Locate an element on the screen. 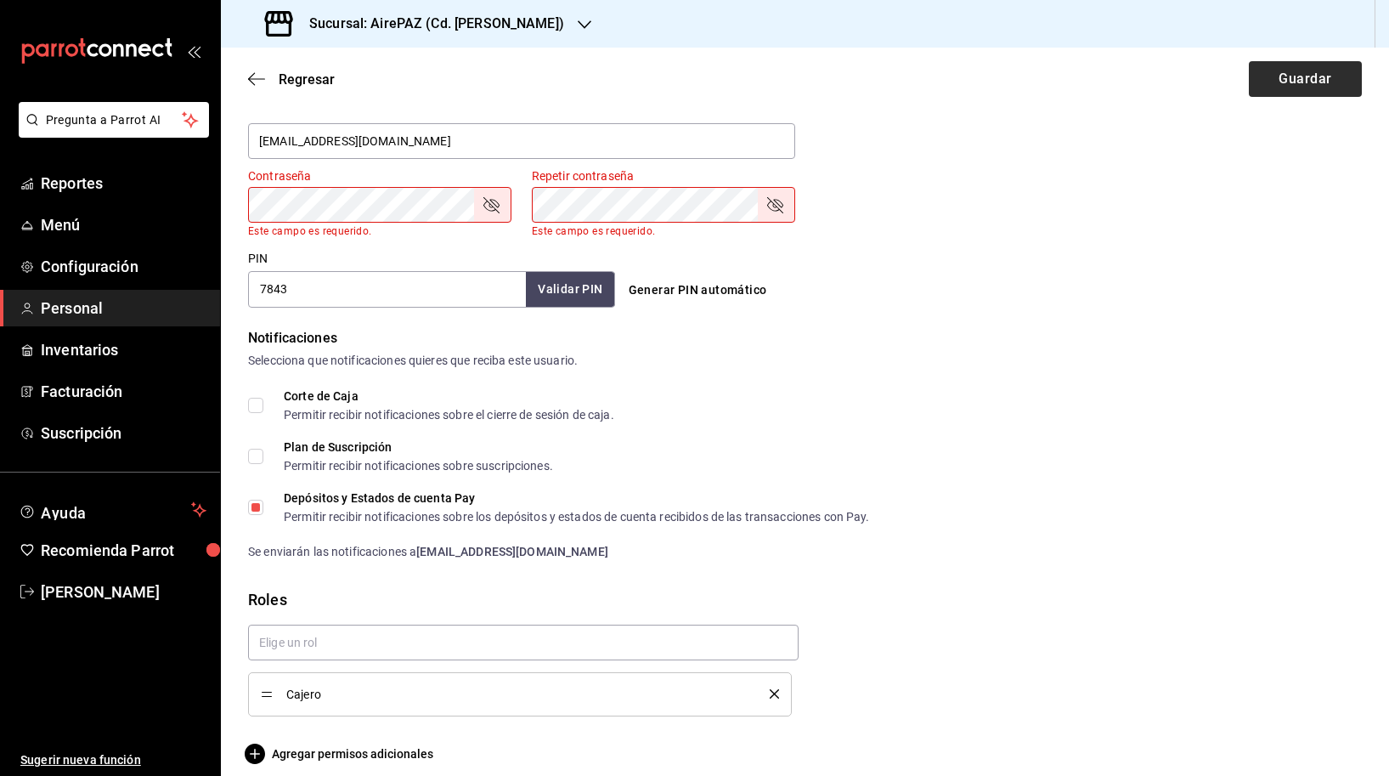 This screenshot has width=1389, height=776. button: Guardar is located at coordinates (1305, 79).